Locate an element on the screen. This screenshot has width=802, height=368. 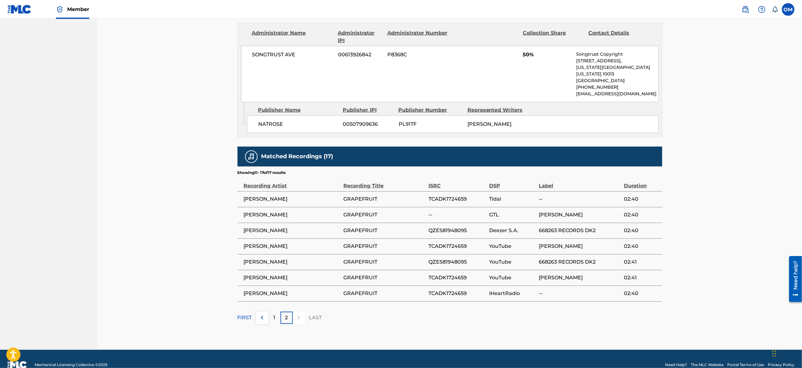
span: NATROSE is located at coordinates (298, 124).